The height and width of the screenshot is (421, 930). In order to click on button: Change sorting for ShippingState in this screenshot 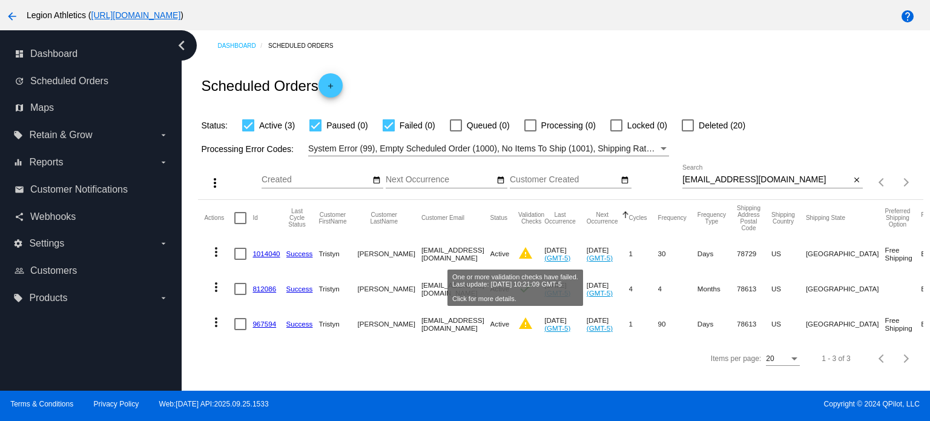, I will do `click(826, 218)`.